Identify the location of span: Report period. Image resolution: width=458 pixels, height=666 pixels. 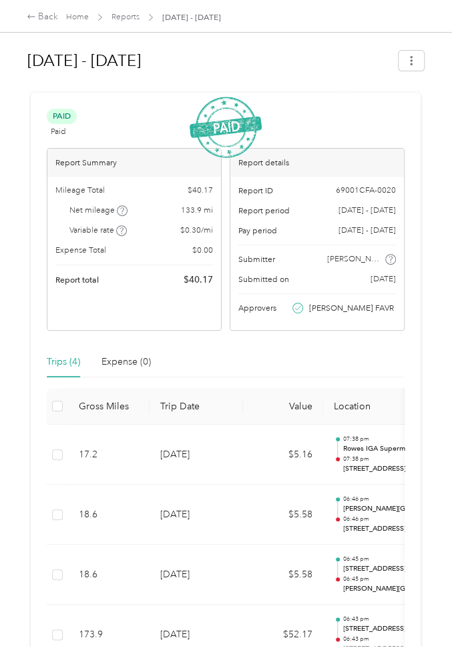
(263, 211).